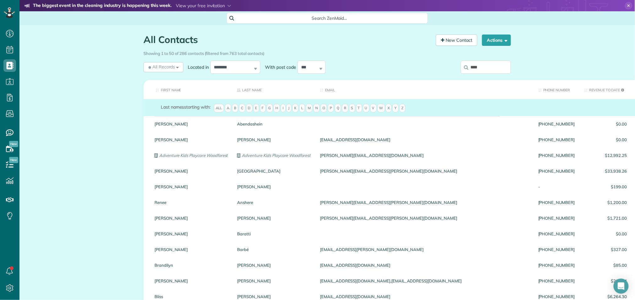  I want to click on th: Phone number: activate to sort column ascending, so click(556, 89).